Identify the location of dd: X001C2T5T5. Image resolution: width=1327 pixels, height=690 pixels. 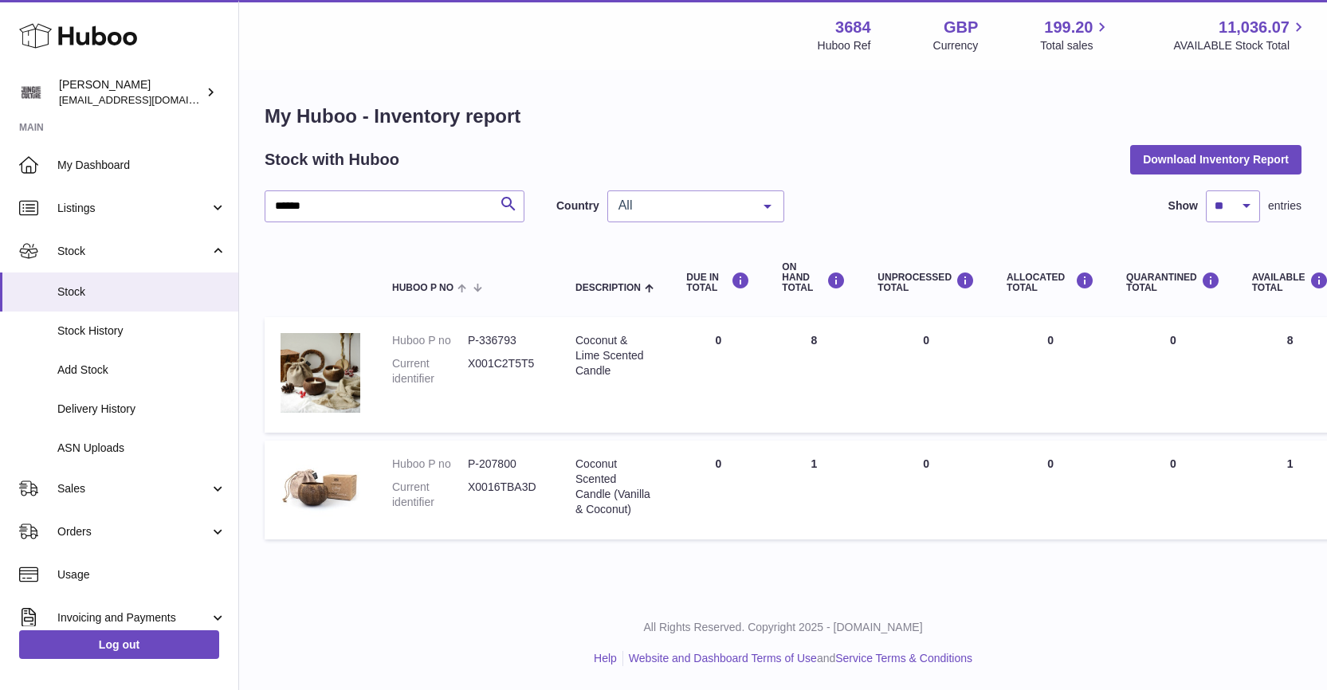
(505, 371).